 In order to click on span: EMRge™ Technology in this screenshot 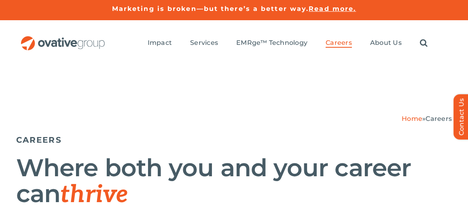, I will do `click(272, 43)`.